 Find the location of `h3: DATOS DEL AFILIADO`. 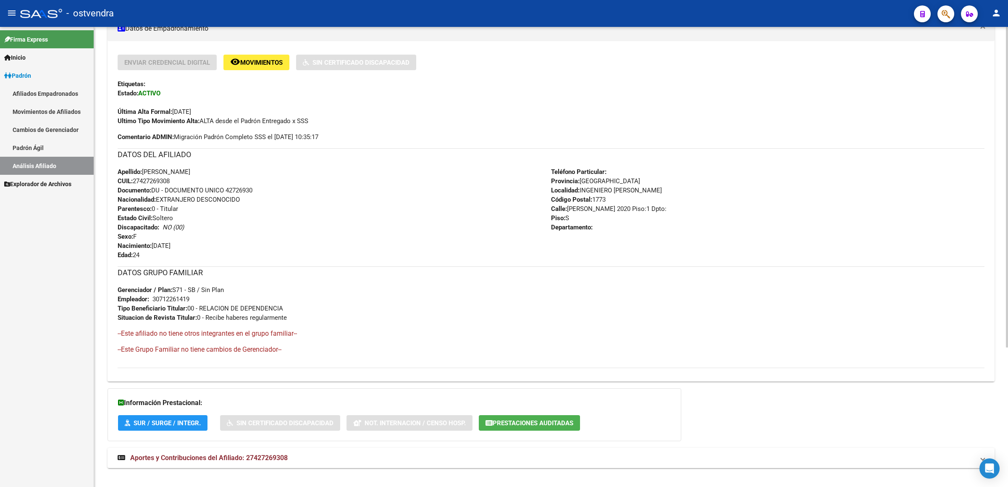

h3: DATOS DEL AFILIADO is located at coordinates (551, 155).